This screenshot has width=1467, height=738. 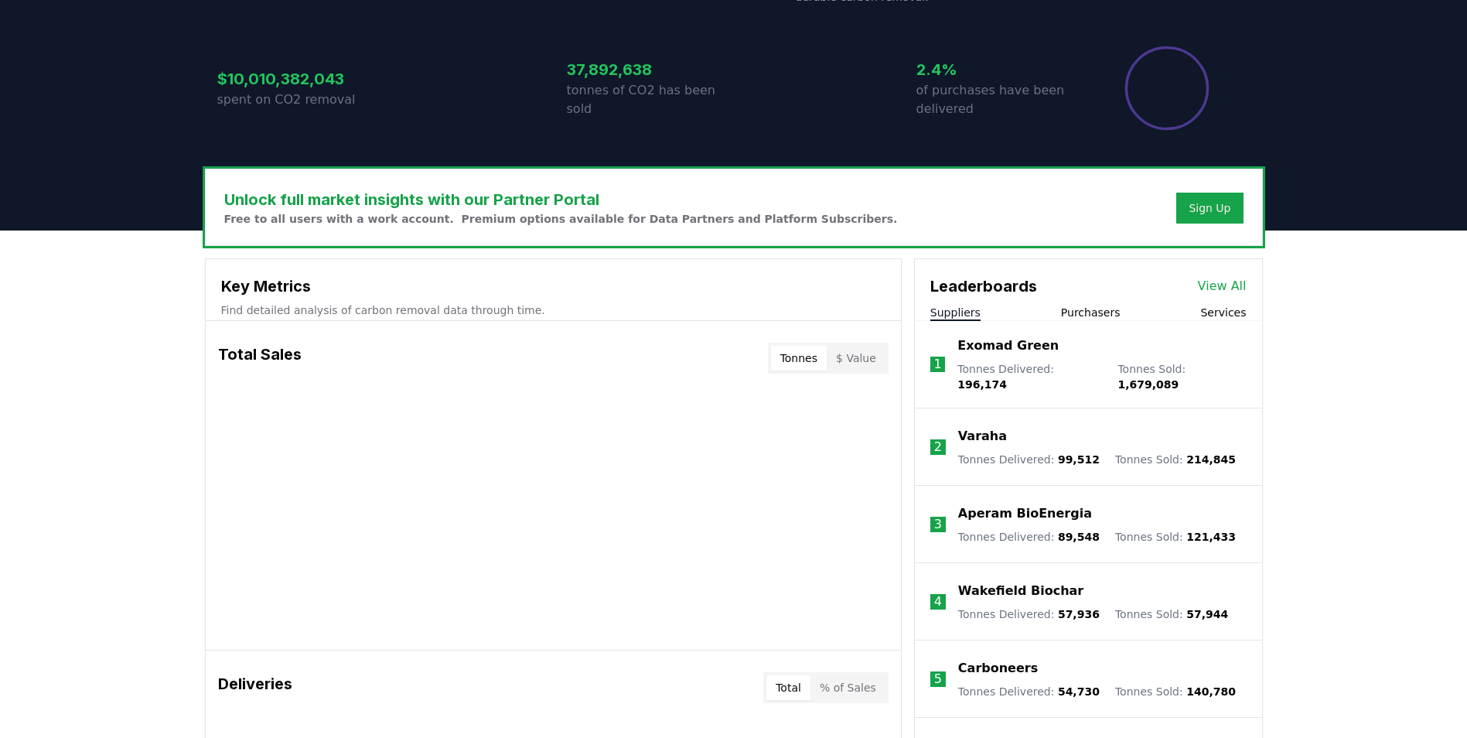 What do you see at coordinates (938, 679) in the screenshot?
I see `p: 5` at bounding box center [938, 679].